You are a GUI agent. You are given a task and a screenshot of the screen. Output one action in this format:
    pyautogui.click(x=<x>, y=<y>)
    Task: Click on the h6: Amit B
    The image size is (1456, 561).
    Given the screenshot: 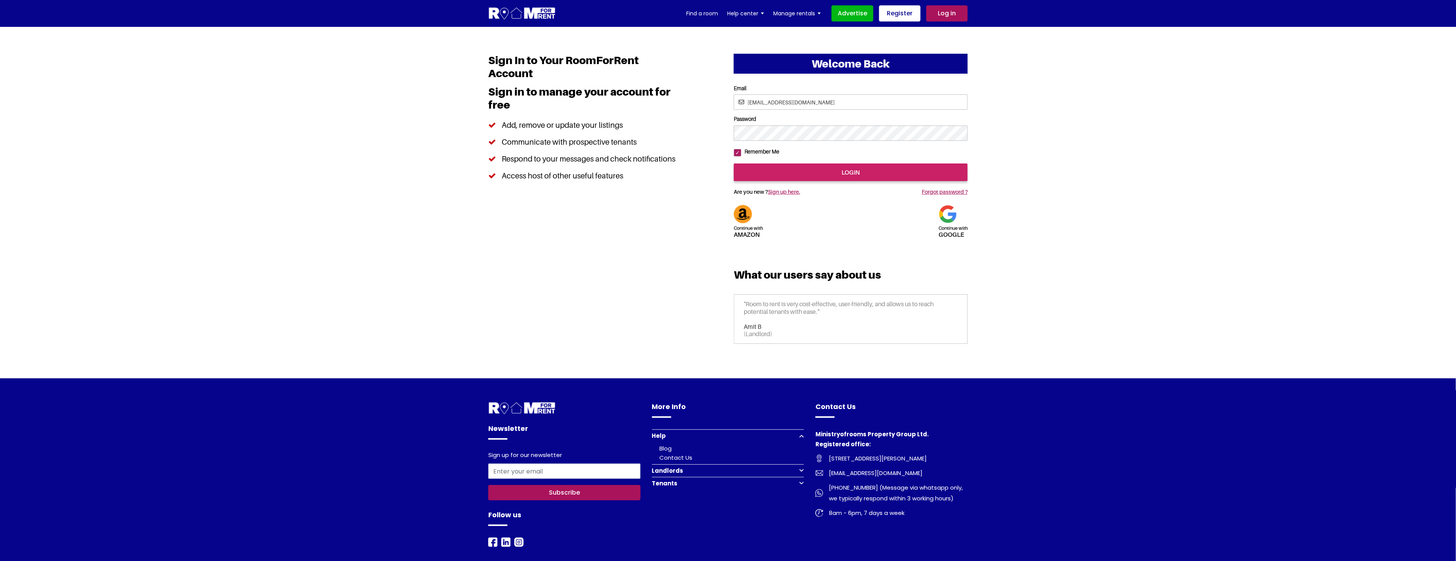 What is the action you would take?
    pyautogui.click(x=851, y=326)
    